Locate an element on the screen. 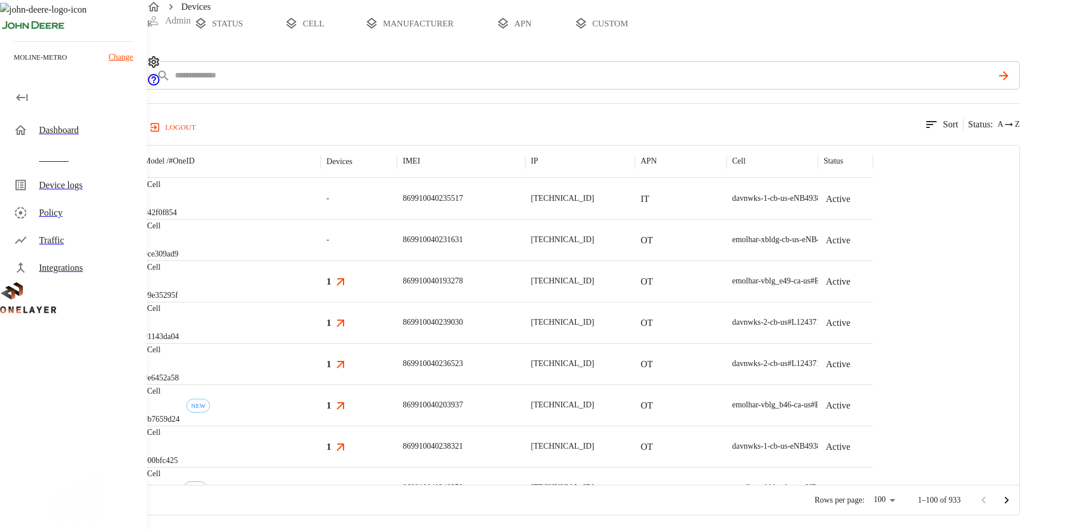 The width and height of the screenshot is (1084, 529). span: emolhar-vblg_b46-ca-us is located at coordinates (771, 404).